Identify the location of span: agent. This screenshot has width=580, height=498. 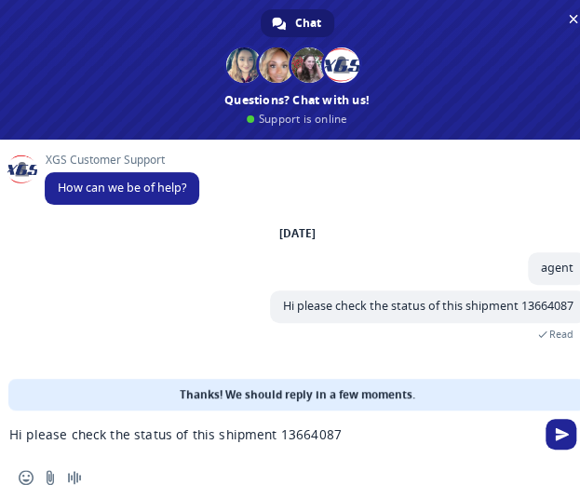
(557, 267).